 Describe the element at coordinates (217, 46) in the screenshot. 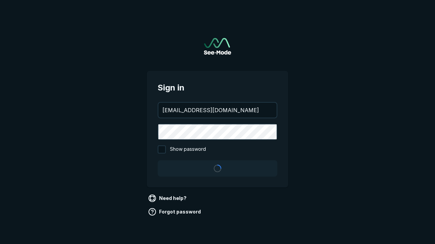

I see `img: See-Mode Logo` at that location.